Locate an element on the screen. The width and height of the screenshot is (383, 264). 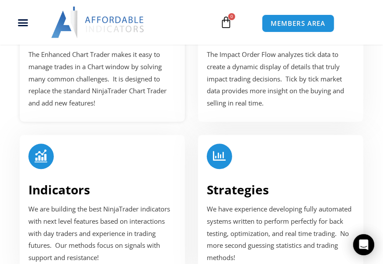
img: LogoAI | Affordable Indicators – NinjaTrader is located at coordinates (98, 22).